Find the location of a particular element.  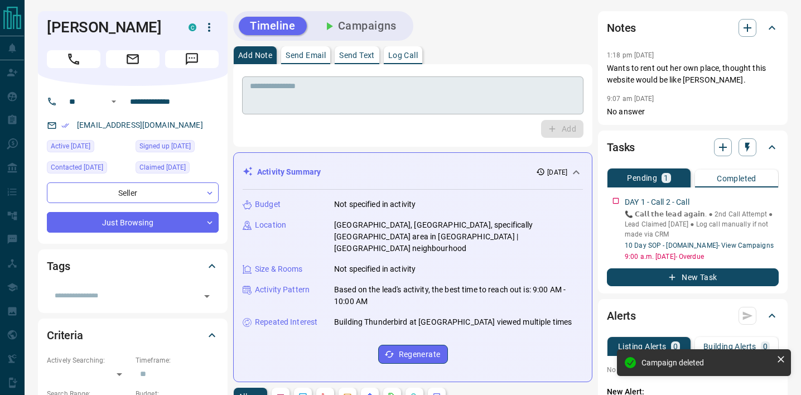

div: Notes is located at coordinates (692, 28).